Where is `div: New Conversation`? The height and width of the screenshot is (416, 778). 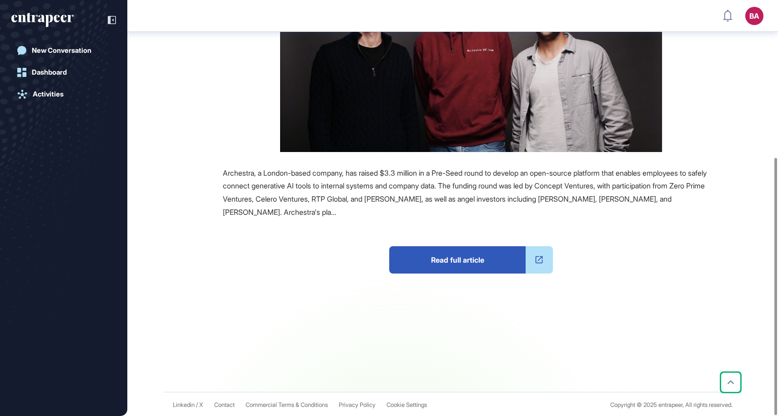
div: New Conversation is located at coordinates (61, 51).